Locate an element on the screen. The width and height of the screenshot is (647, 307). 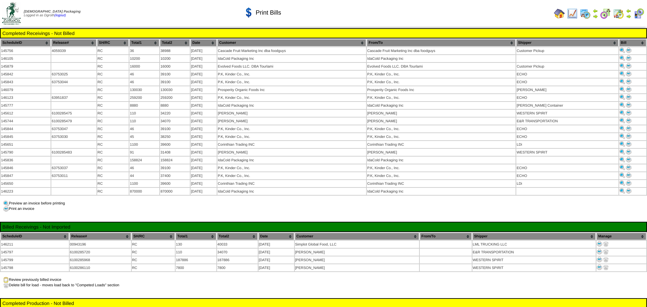
td: 36 is located at coordinates (144, 51).